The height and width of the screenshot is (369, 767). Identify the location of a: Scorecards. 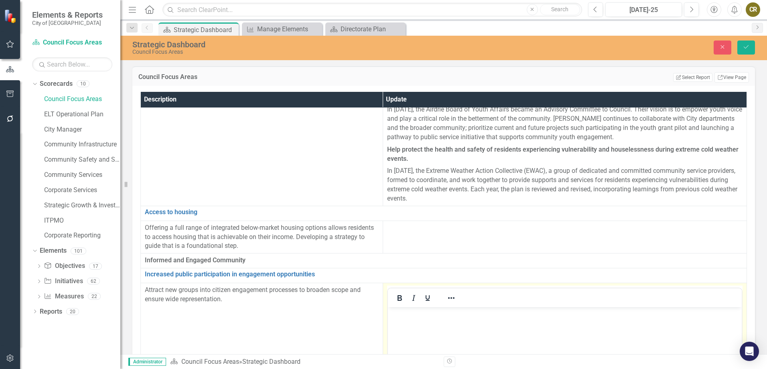
(56, 84).